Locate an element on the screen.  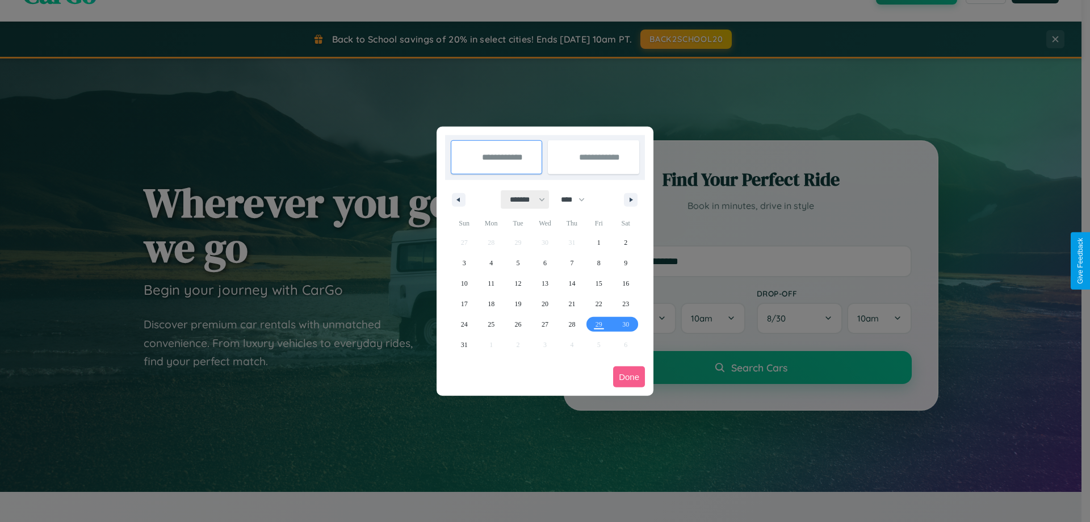
button: 11 is located at coordinates (490, 283).